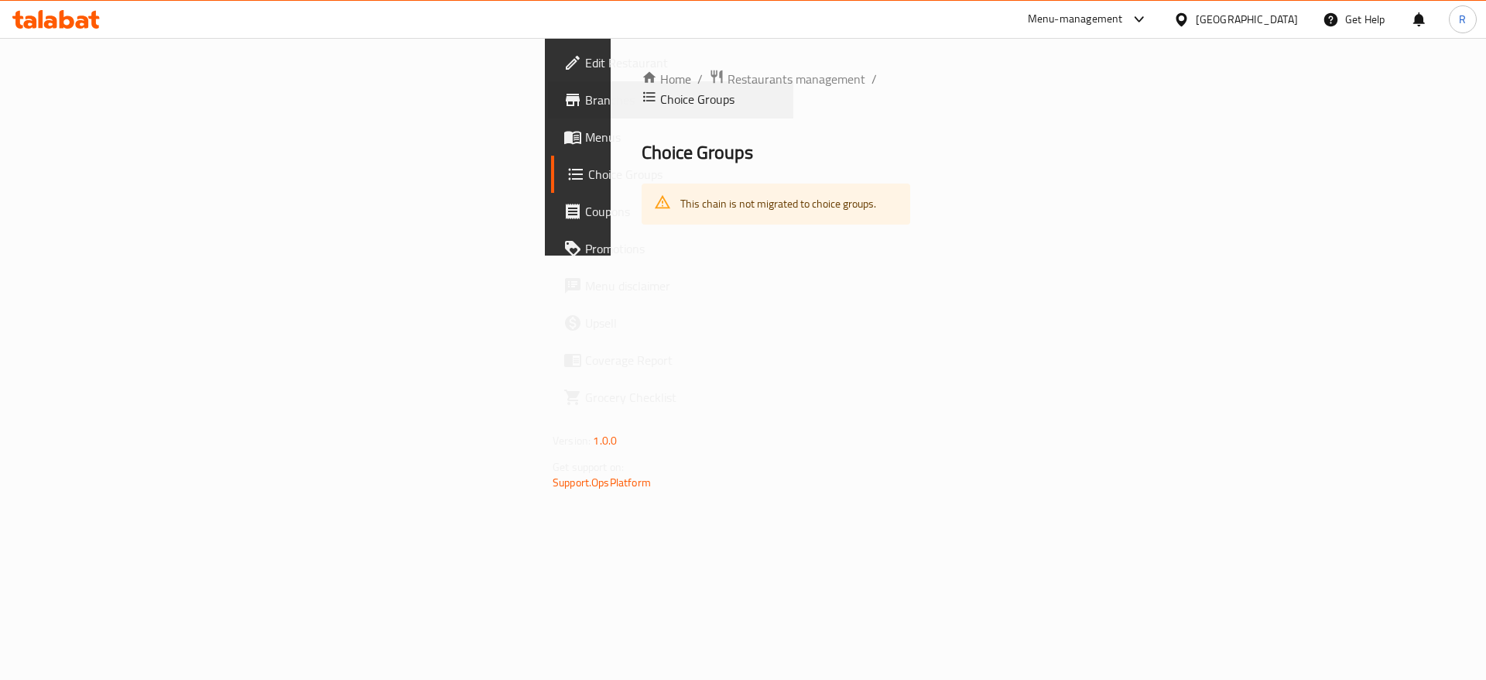  I want to click on span: Upsell, so click(683, 323).